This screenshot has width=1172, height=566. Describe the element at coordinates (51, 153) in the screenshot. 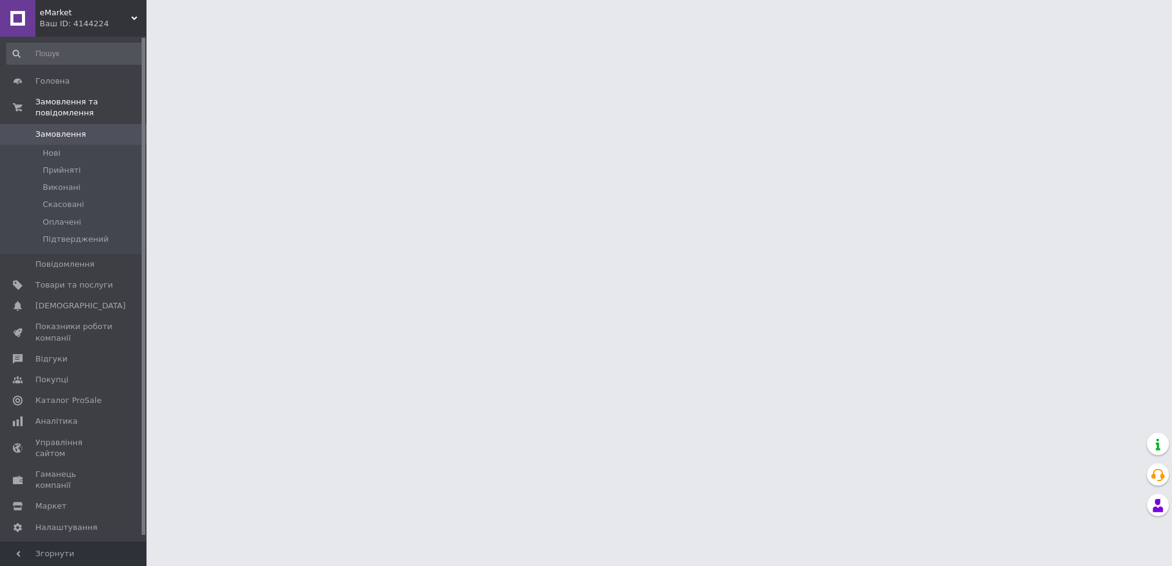

I see `span: Нові` at that location.